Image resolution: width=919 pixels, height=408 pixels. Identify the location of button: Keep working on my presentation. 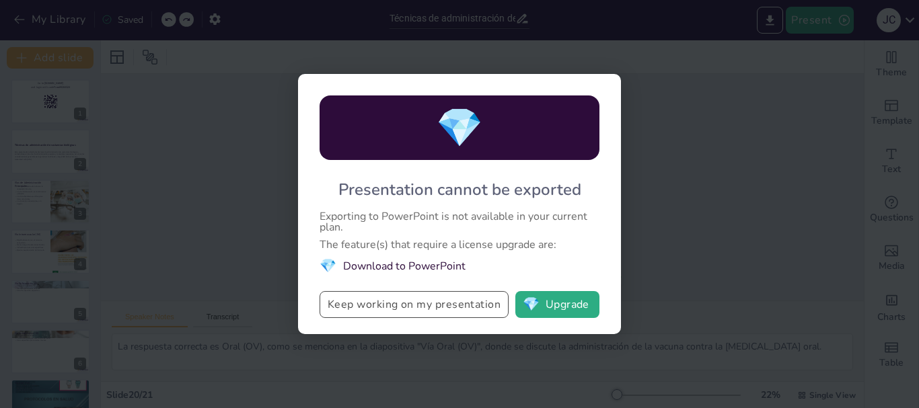
(414, 305).